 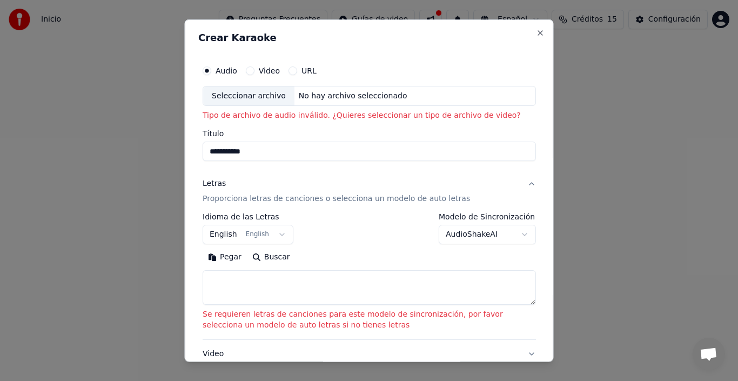 What do you see at coordinates (369, 191) in the screenshot?
I see `button: LetrasProporciona letras de canciones o selecciona un modelo de auto letras` at bounding box center [369, 191].